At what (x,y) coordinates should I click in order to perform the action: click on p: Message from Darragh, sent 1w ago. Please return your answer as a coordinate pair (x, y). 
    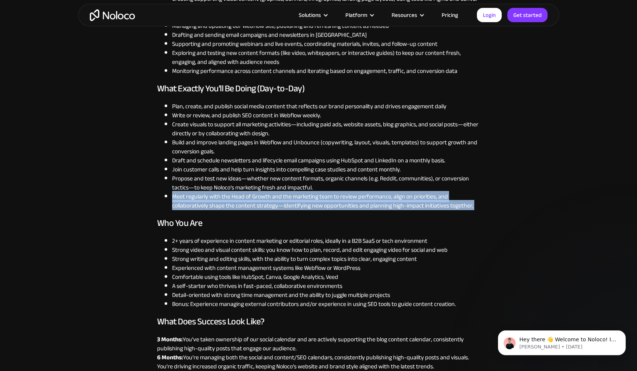
    Looking at the image, I should click on (81, 32).